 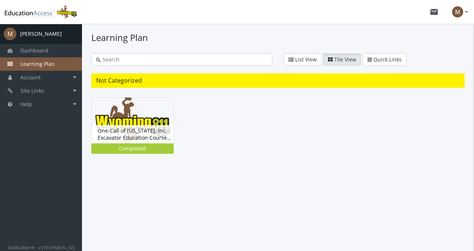 I want to click on input: Search, so click(x=184, y=60).